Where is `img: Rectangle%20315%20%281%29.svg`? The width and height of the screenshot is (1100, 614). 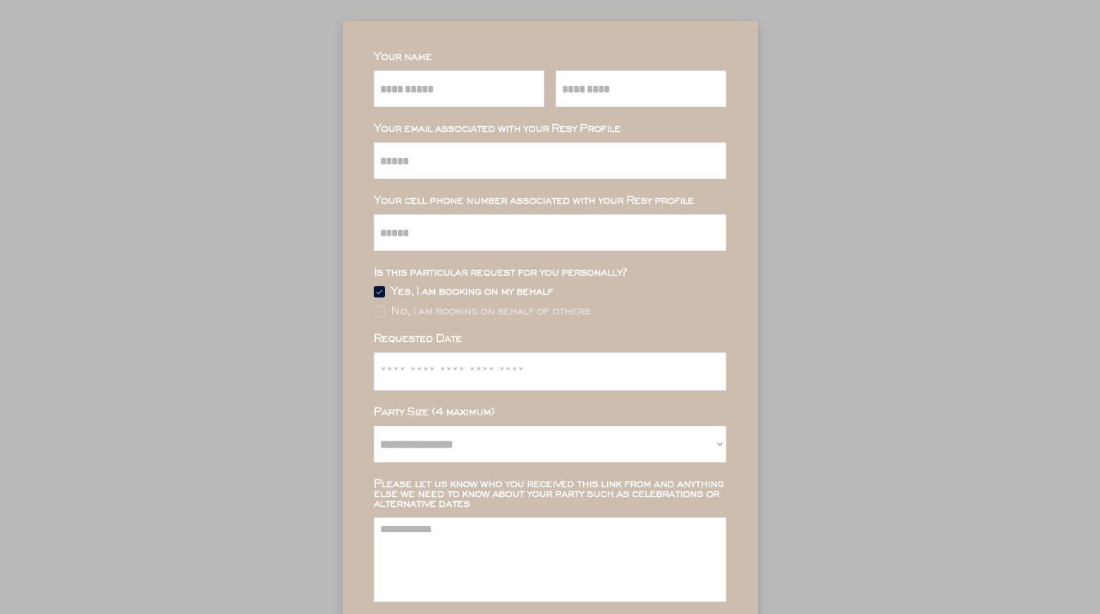
img: Rectangle%20315%20%281%29.svg is located at coordinates (379, 312).